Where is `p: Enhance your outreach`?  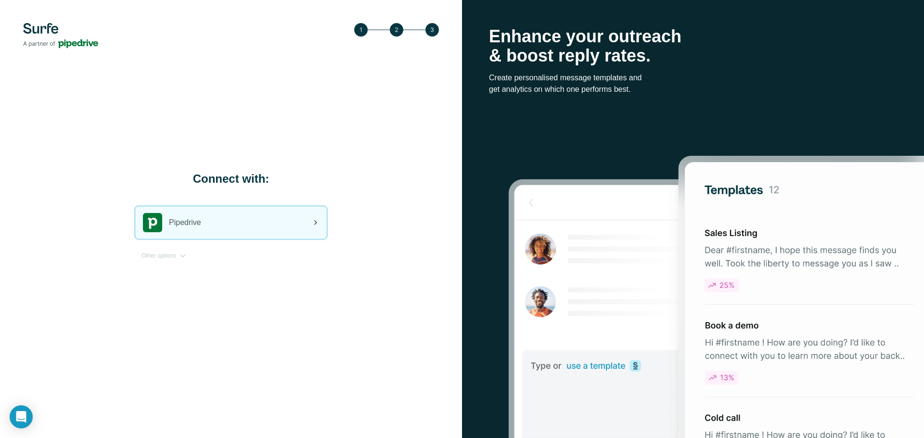
p: Enhance your outreach is located at coordinates (693, 37).